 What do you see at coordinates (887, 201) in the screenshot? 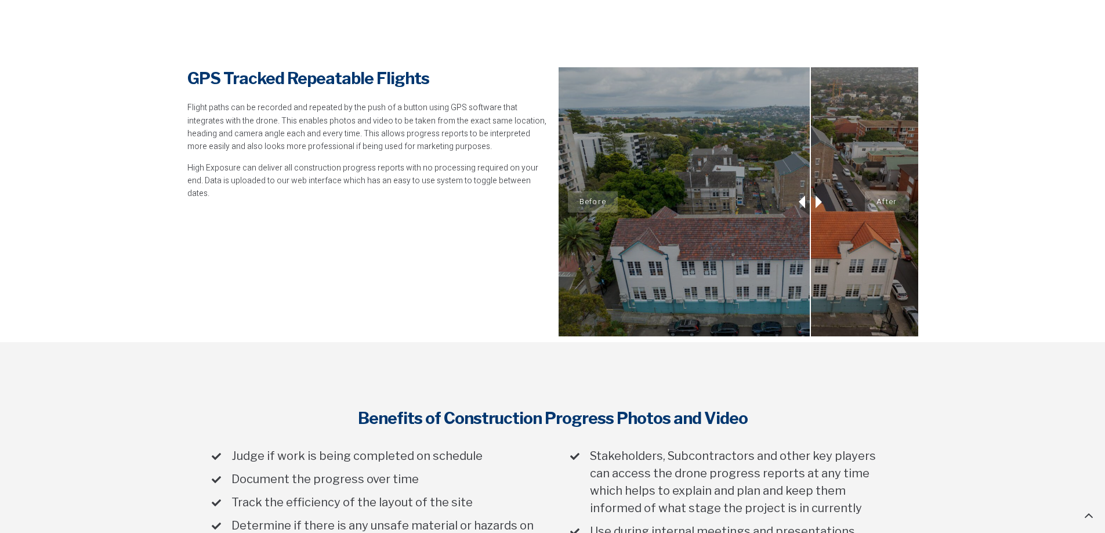
I see `span: After` at bounding box center [887, 201].